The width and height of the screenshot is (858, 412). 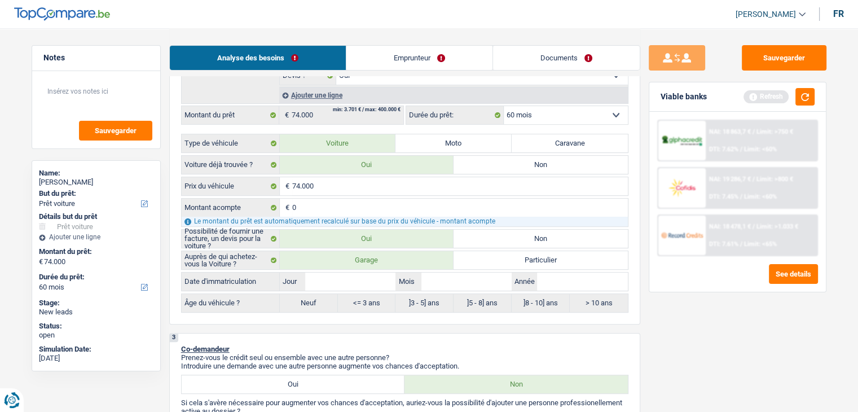 What do you see at coordinates (231, 303) in the screenshot?
I see `label: Âge du véhicule ?` at bounding box center [231, 303].